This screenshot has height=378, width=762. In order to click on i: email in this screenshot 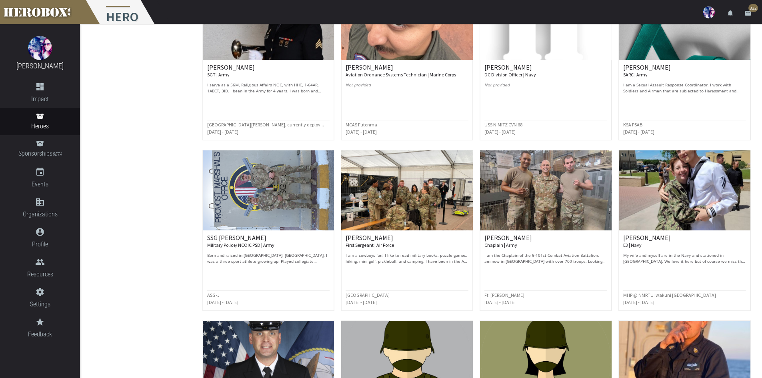, I will do `click(748, 13)`.